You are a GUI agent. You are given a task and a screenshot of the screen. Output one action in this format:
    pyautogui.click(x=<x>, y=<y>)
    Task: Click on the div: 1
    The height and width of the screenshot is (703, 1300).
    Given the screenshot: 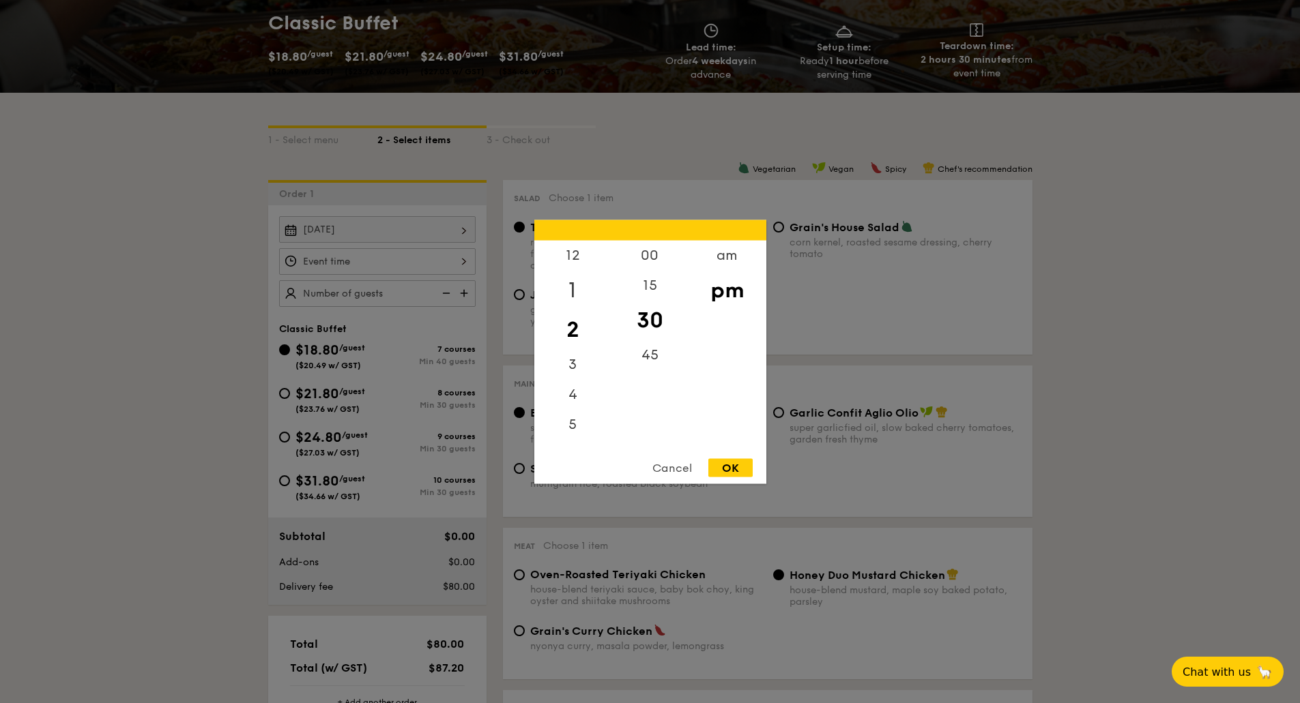 What is the action you would take?
    pyautogui.click(x=572, y=290)
    